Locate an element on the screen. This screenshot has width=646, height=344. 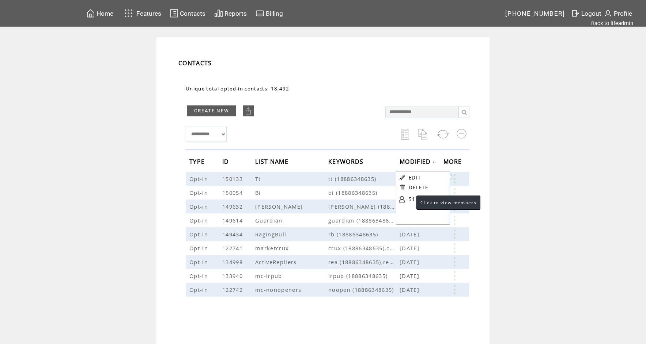
span: mc-irpub is located at coordinates (269, 276).